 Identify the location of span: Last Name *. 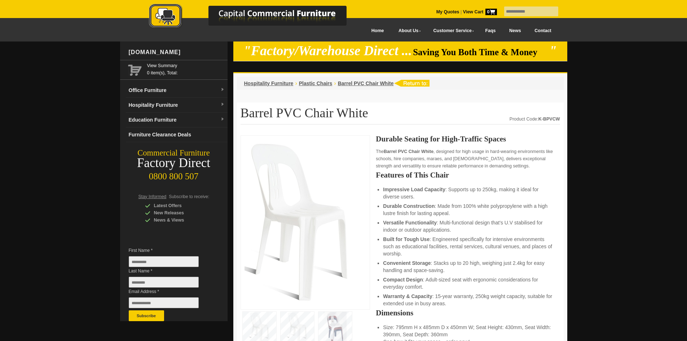
(169, 271).